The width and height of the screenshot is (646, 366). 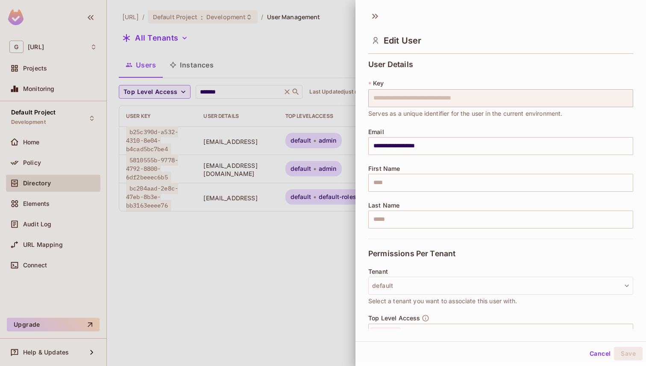 What do you see at coordinates (443, 301) in the screenshot?
I see `span: Select a tenant you want to associate this user with.` at bounding box center [443, 301].